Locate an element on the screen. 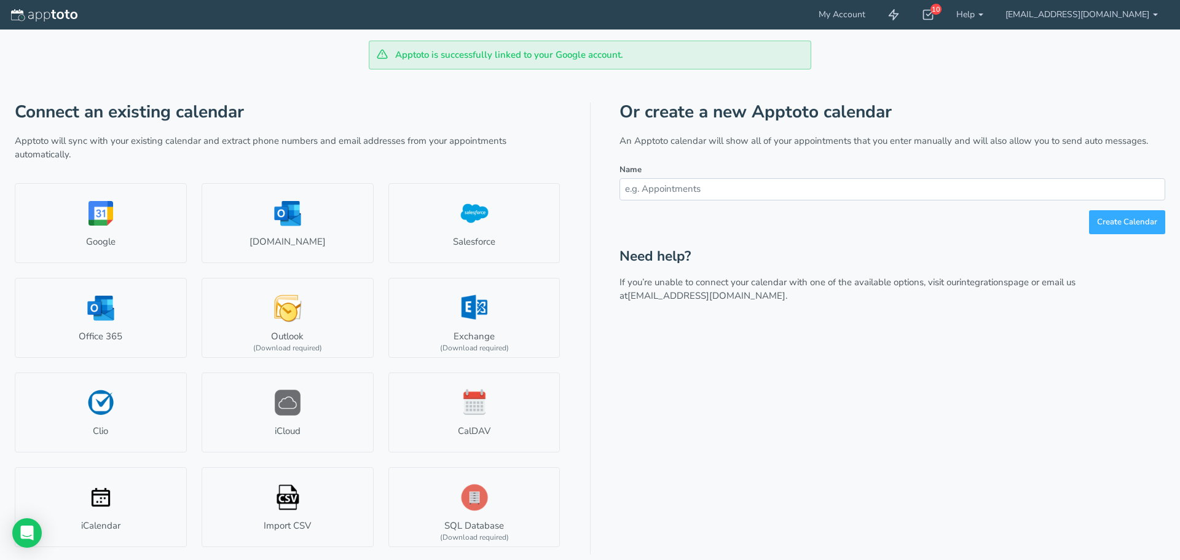  label: Name is located at coordinates (631, 170).